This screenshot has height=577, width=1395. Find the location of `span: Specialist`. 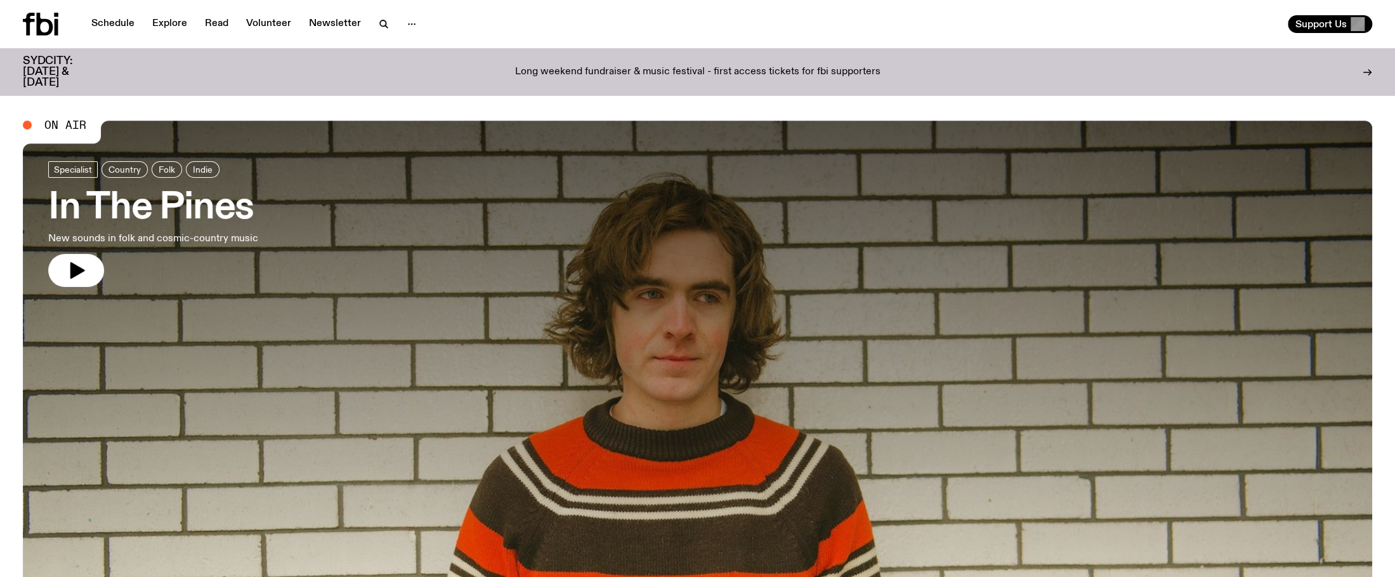

span: Specialist is located at coordinates (73, 169).